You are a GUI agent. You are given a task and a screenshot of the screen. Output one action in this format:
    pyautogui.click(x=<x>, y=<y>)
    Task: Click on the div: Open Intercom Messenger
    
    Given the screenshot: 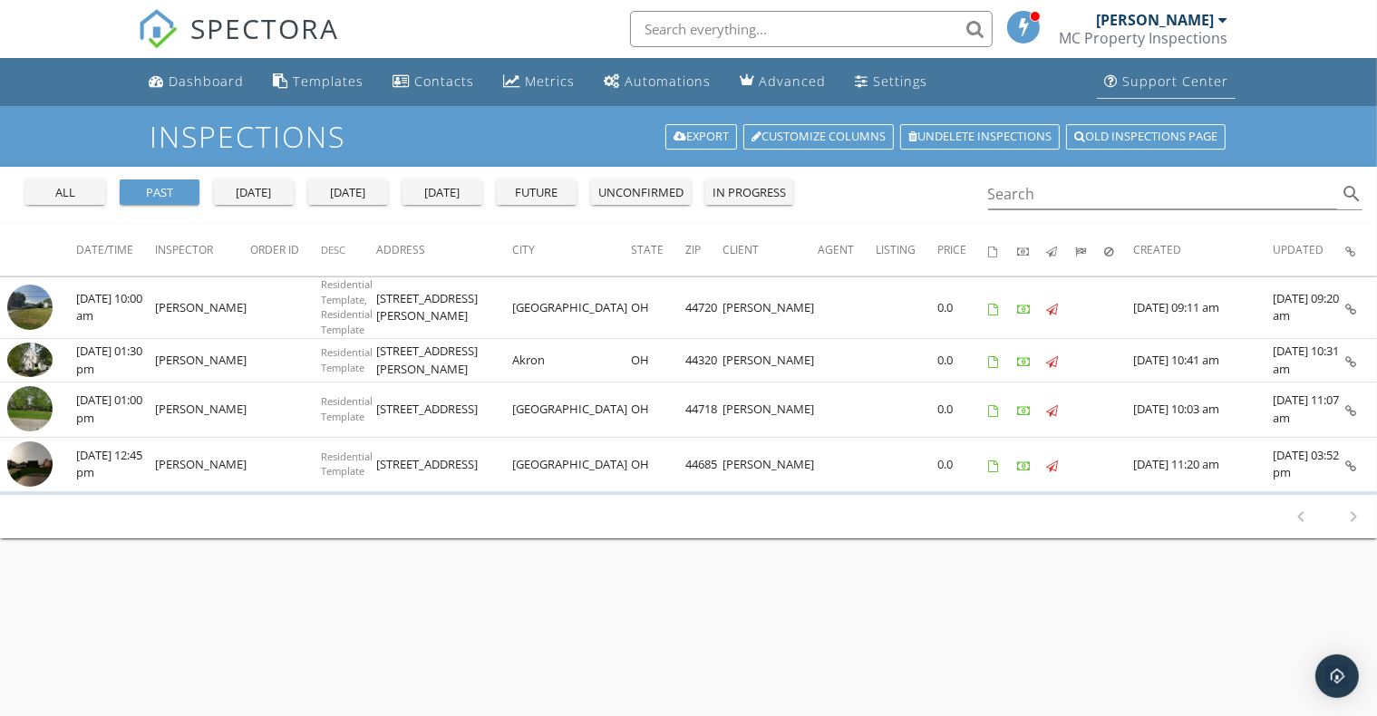 What is the action you would take?
    pyautogui.click(x=1337, y=676)
    